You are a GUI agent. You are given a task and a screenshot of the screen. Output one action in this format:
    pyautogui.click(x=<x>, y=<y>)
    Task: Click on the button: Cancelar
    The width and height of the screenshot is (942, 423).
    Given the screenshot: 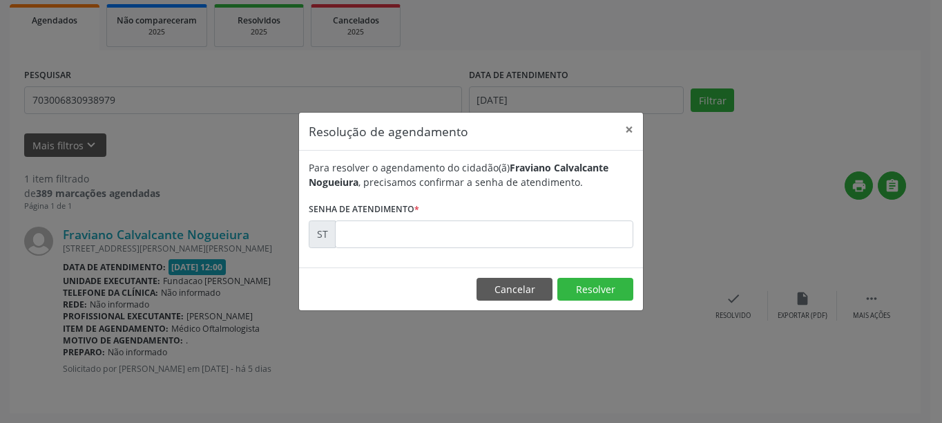 What is the action you would take?
    pyautogui.click(x=515, y=289)
    